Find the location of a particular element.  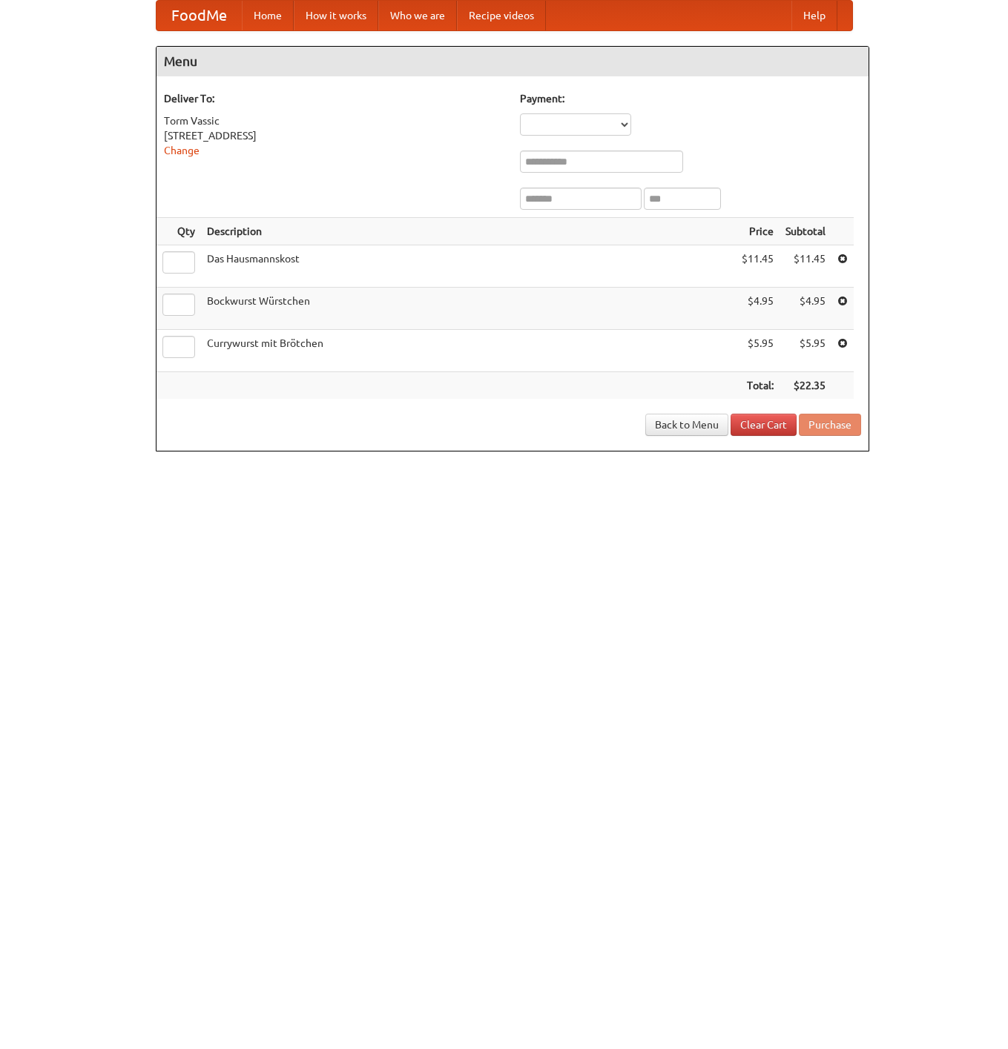

button: Purchase is located at coordinates (830, 425).